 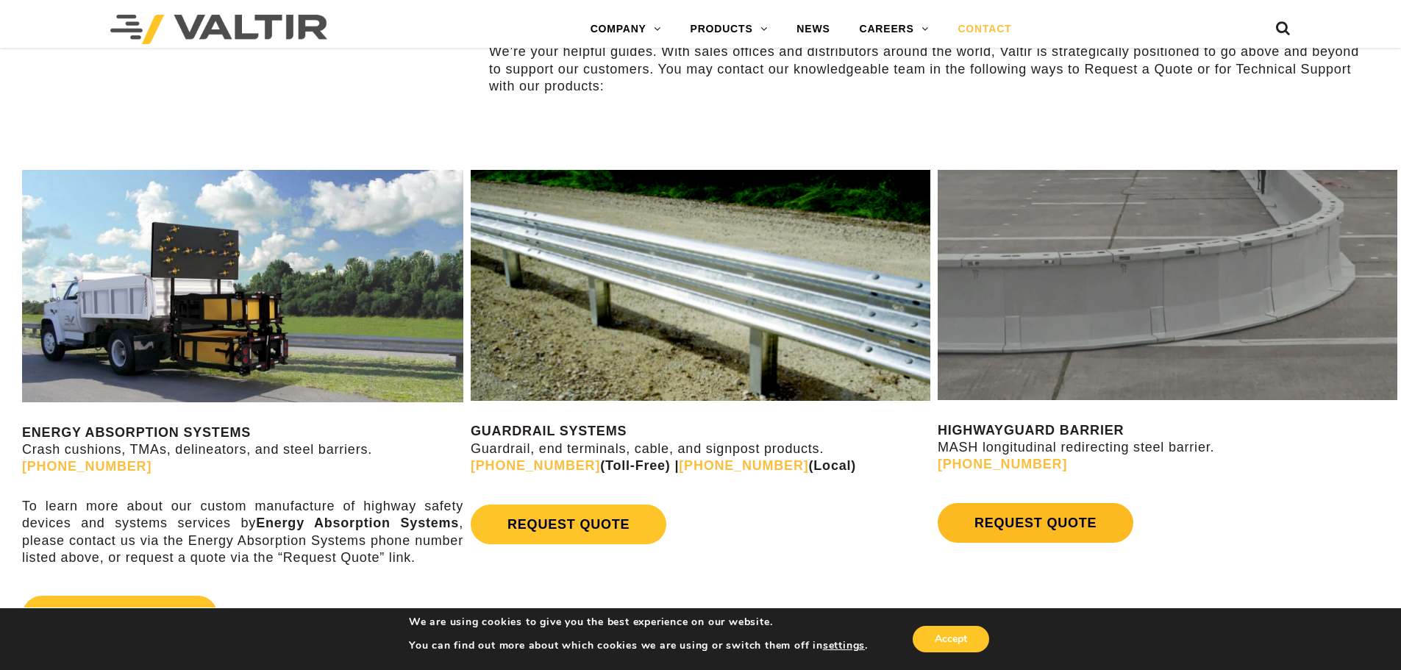 What do you see at coordinates (626, 29) in the screenshot?
I see `a: COMPANY` at bounding box center [626, 29].